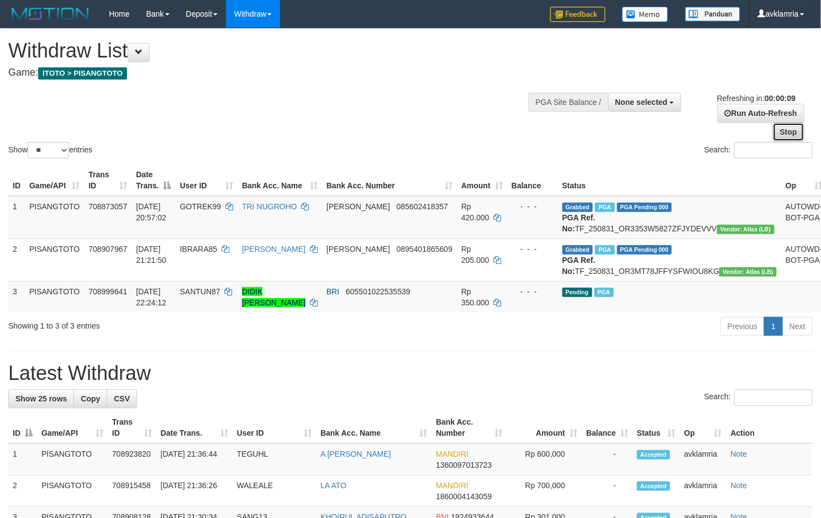 This screenshot has width=821, height=518. What do you see at coordinates (132, 491) in the screenshot?
I see `td: 708915458` at bounding box center [132, 491].